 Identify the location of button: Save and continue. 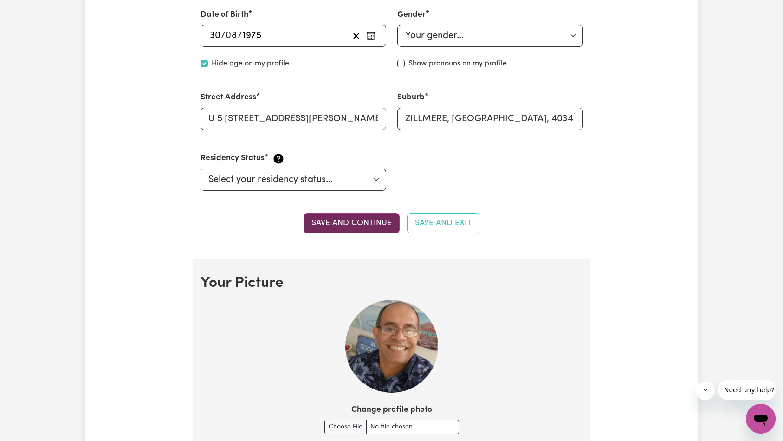
(351, 223).